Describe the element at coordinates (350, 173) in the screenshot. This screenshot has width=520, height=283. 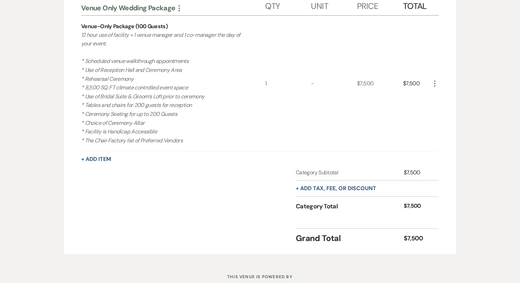
I see `div: Category Subtotal` at that location.